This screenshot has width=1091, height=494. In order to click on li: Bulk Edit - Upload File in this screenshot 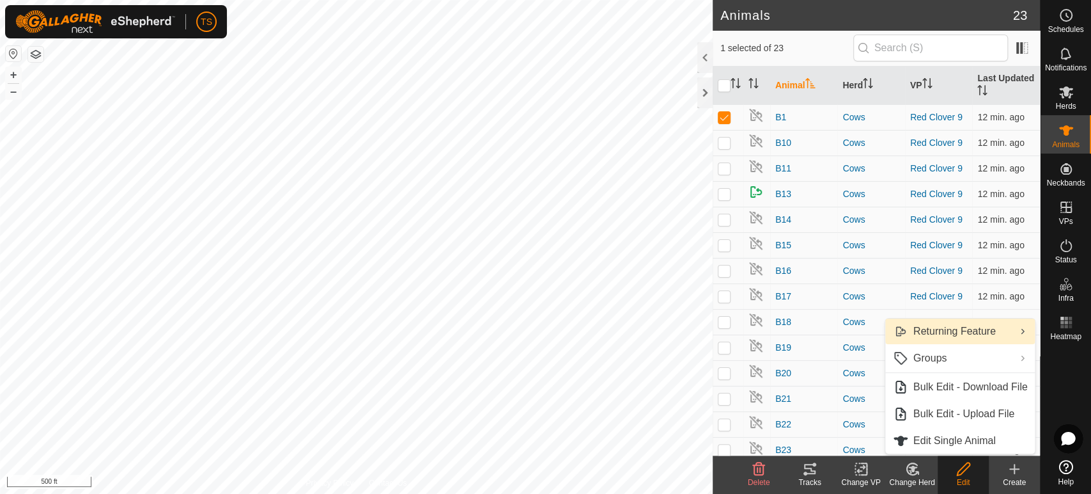, I will do `click(960, 414)`.